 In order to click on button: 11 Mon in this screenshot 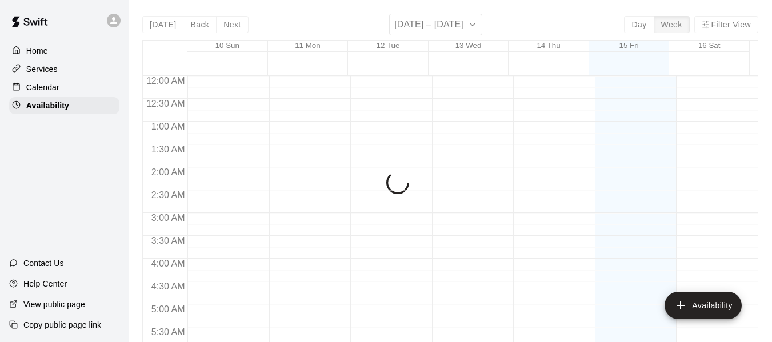, I will do `click(307, 45)`.